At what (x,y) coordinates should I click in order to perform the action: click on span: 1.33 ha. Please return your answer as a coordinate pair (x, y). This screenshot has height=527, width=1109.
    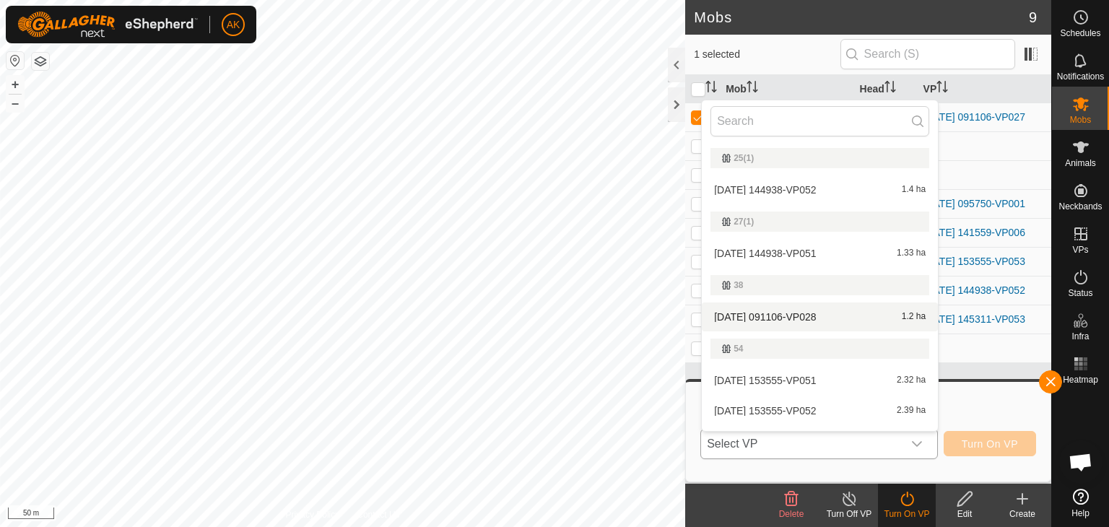
    Looking at the image, I should click on (911, 253).